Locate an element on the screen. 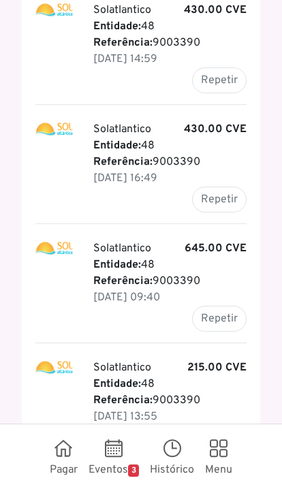  a: Eventos3 is located at coordinates (114, 457).